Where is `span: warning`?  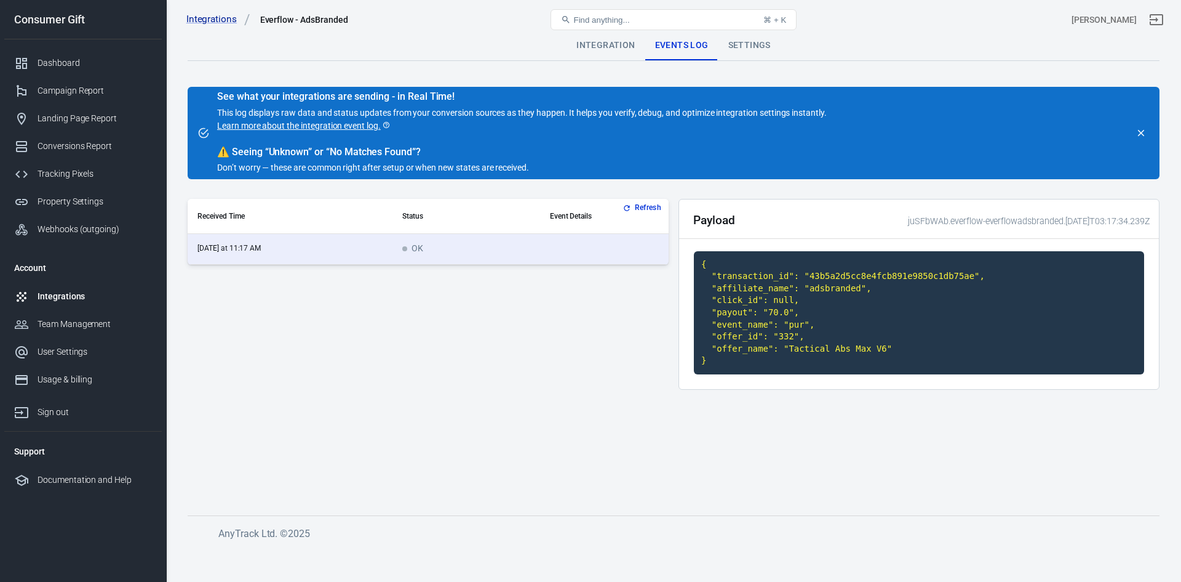
span: warning is located at coordinates (223, 151).